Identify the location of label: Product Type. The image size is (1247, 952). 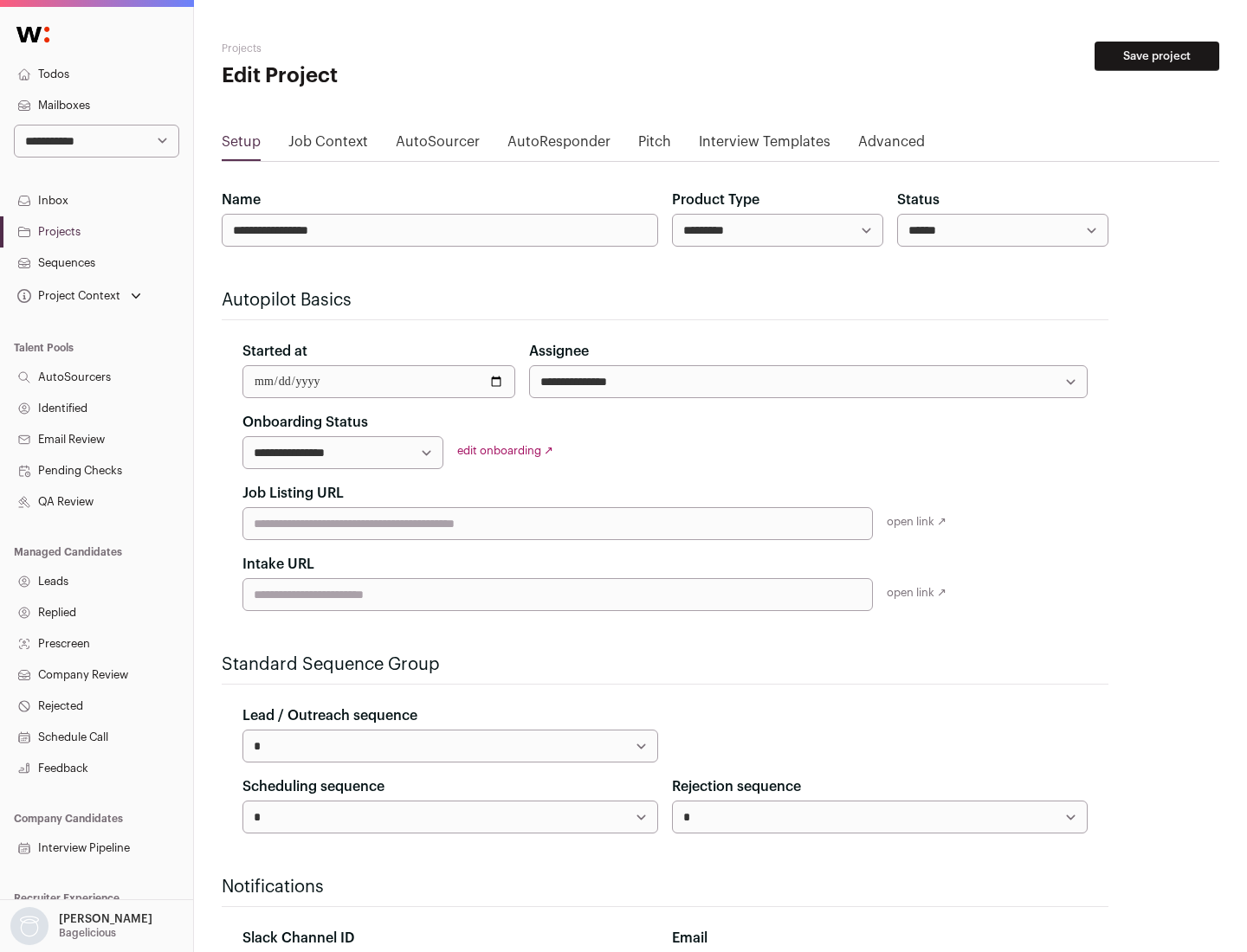
(716, 200).